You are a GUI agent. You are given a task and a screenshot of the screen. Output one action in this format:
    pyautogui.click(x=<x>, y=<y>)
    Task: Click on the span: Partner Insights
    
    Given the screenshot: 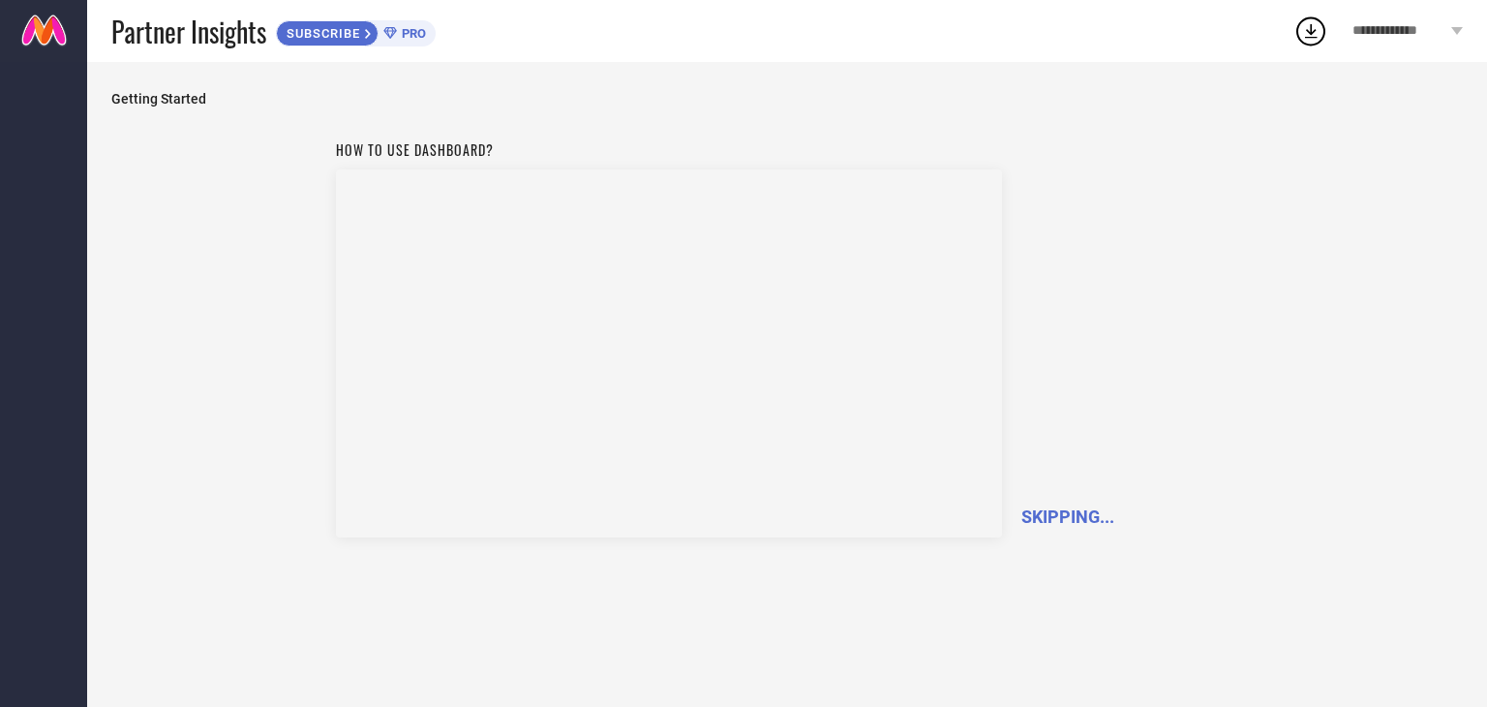 What is the action you would take?
    pyautogui.click(x=189, y=31)
    